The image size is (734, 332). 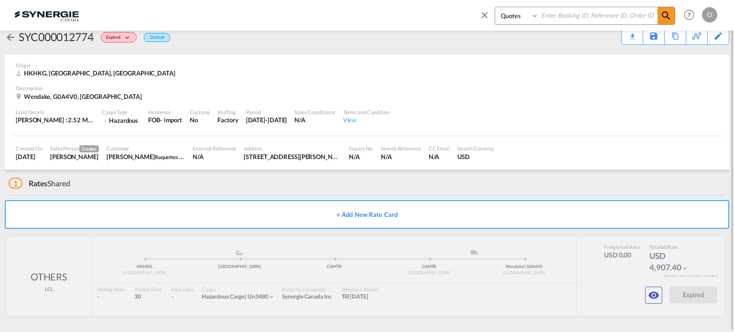 What do you see at coordinates (129, 38) in the screenshot?
I see `md-icon: icon-chevron-down` at bounding box center [129, 38].